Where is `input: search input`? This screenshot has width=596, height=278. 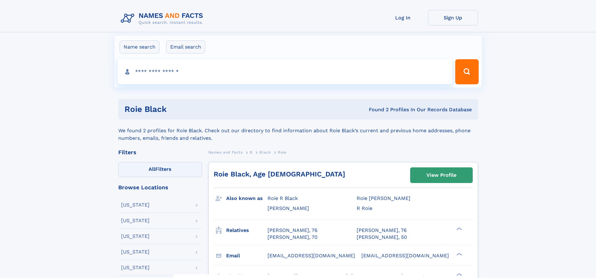
input: search input is located at coordinates (285, 72).